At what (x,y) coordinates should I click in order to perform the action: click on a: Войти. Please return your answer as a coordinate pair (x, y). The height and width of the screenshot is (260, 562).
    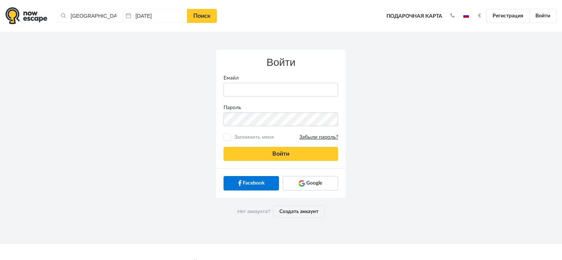
    Looking at the image, I should click on (543, 16).